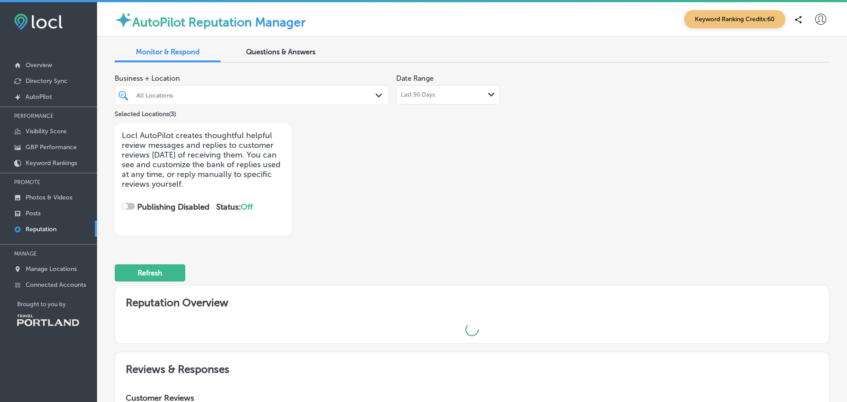  What do you see at coordinates (472, 367) in the screenshot?
I see `h2: Reviews & Responses` at bounding box center [472, 367].